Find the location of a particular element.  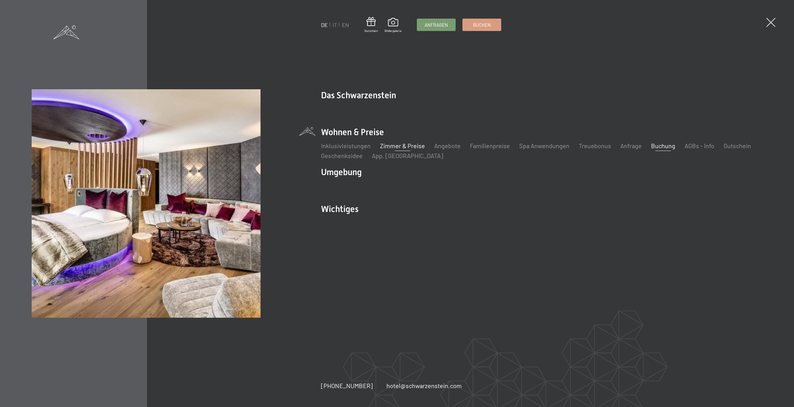

a: Treuebonus is located at coordinates (595, 146).